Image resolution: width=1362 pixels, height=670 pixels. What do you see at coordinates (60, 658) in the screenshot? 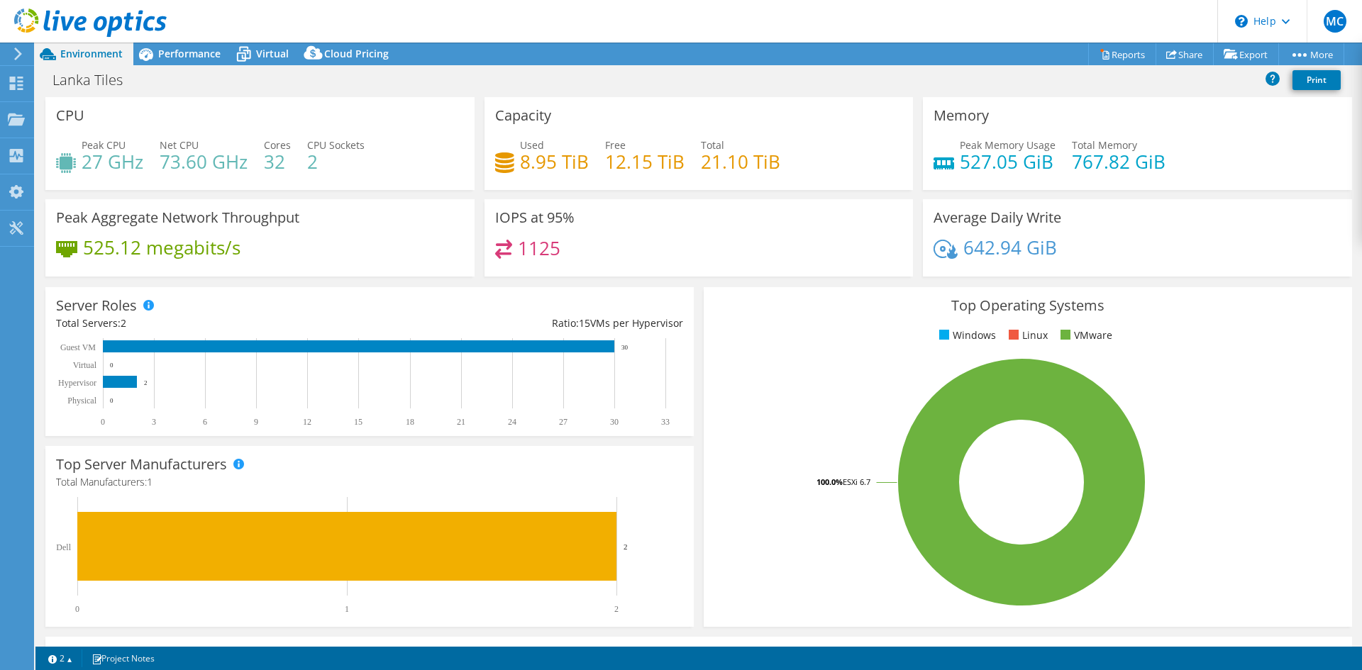
I see `a: 2` at bounding box center [60, 658].